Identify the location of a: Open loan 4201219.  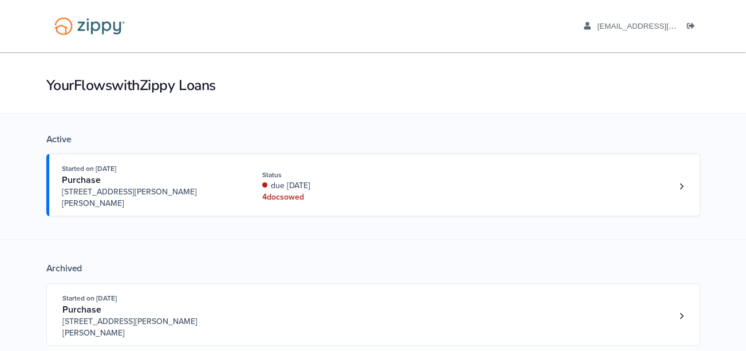
(373, 184).